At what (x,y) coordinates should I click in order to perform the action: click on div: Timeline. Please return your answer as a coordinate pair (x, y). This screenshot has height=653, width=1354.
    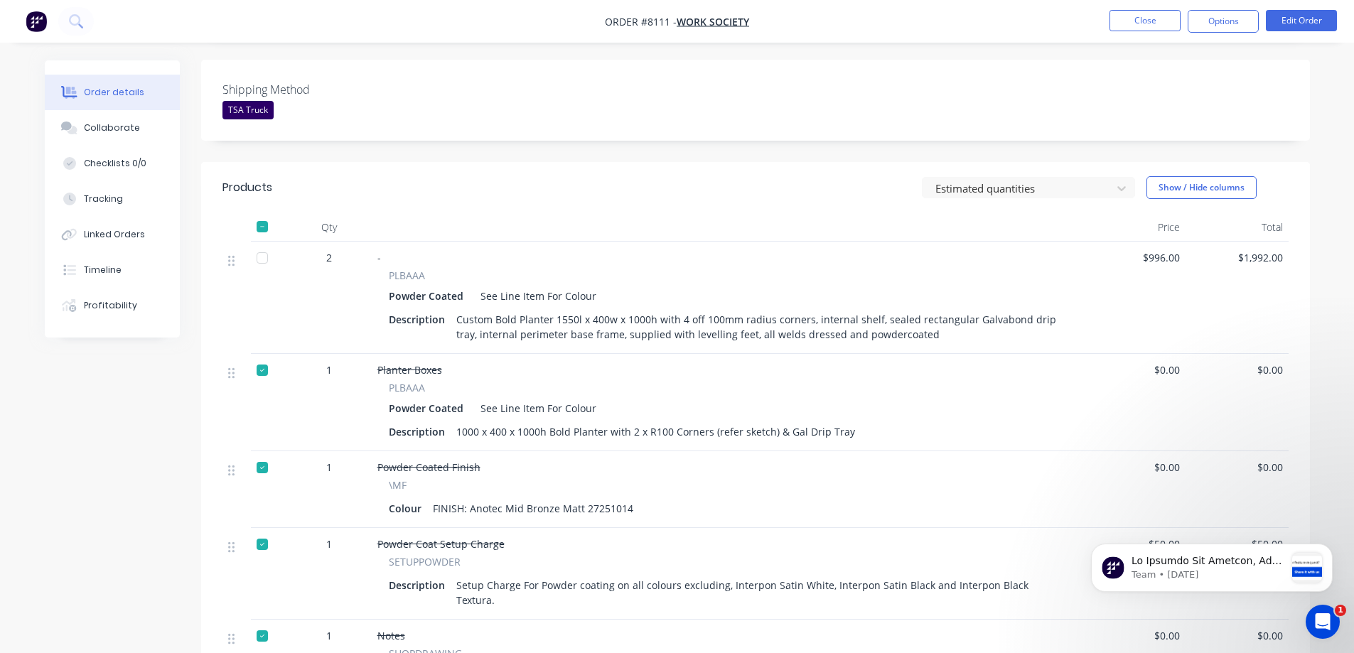
    Looking at the image, I should click on (102, 270).